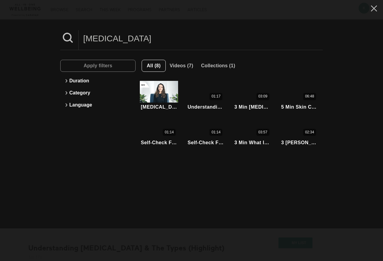  What do you see at coordinates (98, 93) in the screenshot?
I see `button: Category` at bounding box center [98, 93].